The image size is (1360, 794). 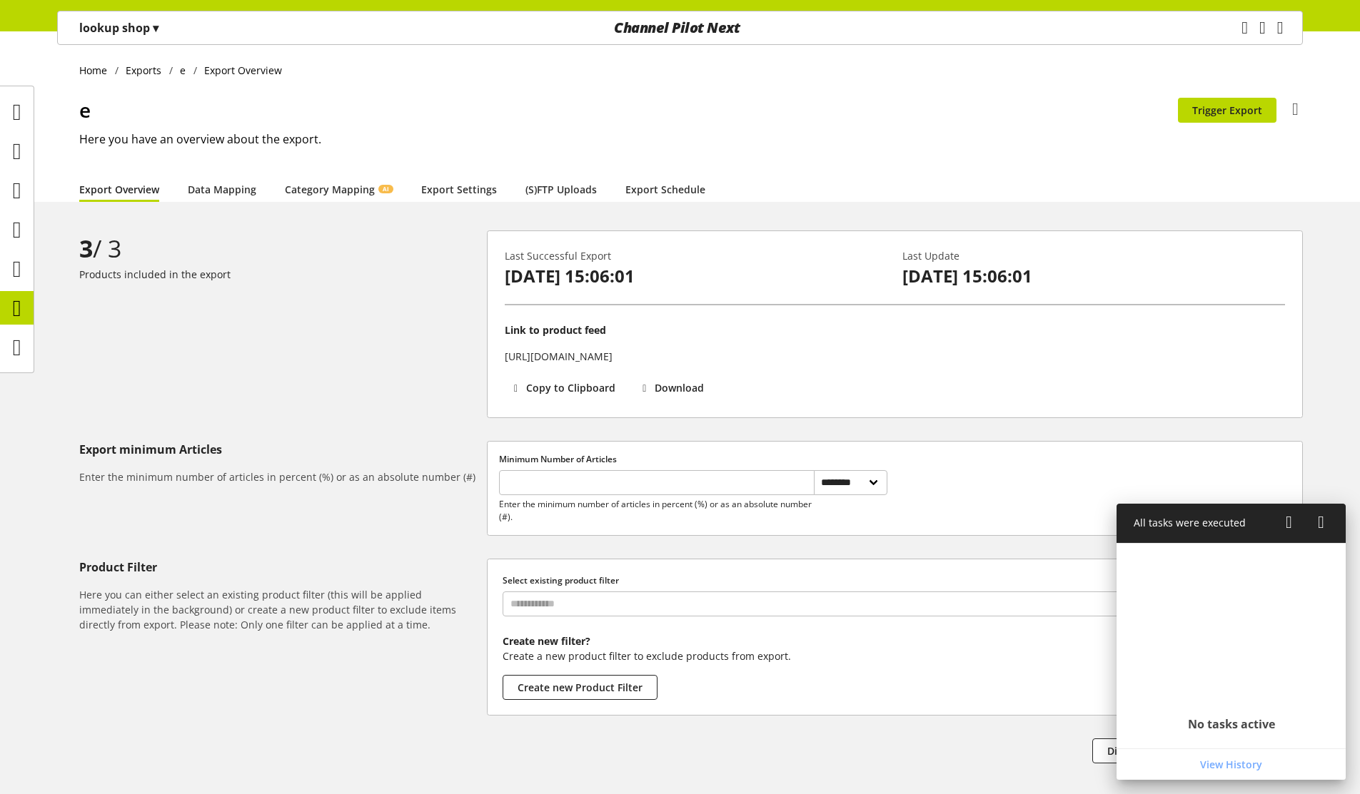 What do you see at coordinates (280, 248) in the screenshot?
I see `div: / 3` at bounding box center [280, 248].